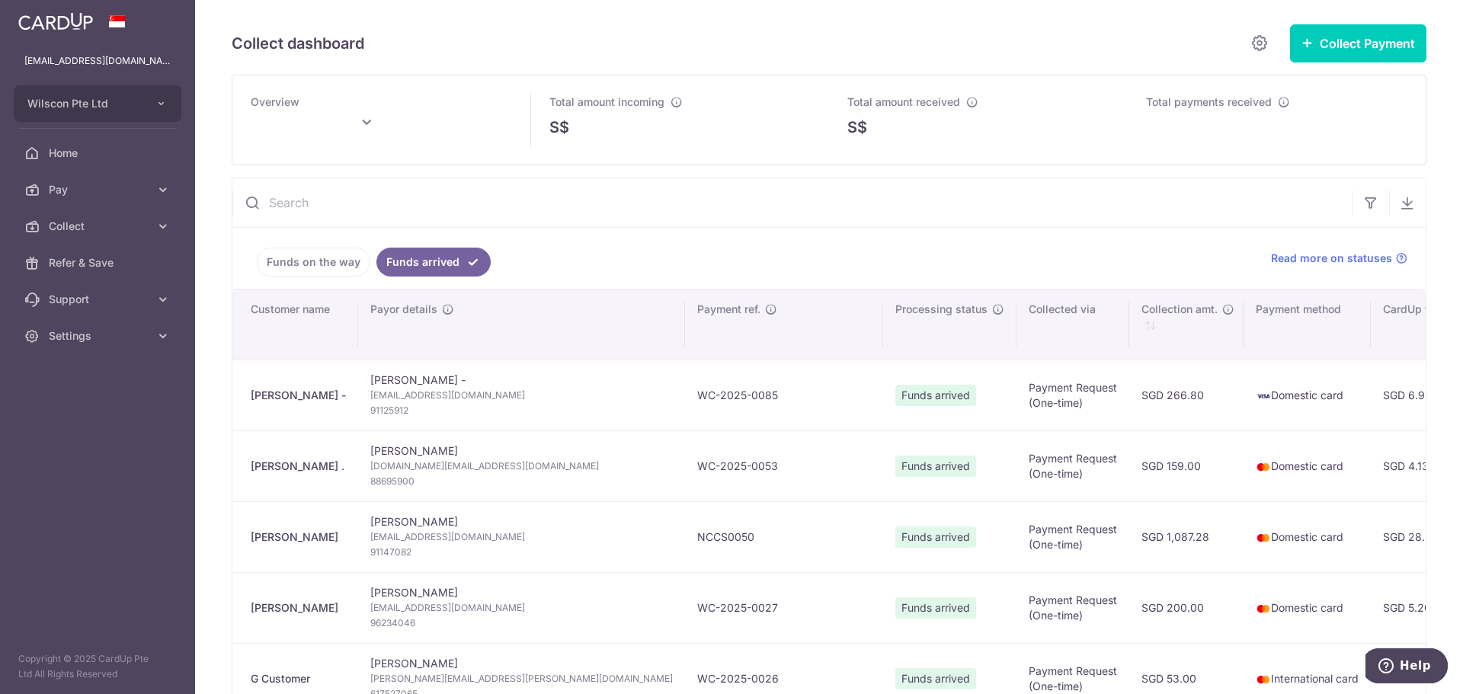 The image size is (1463, 694). I want to click on th: Customer name, so click(295, 325).